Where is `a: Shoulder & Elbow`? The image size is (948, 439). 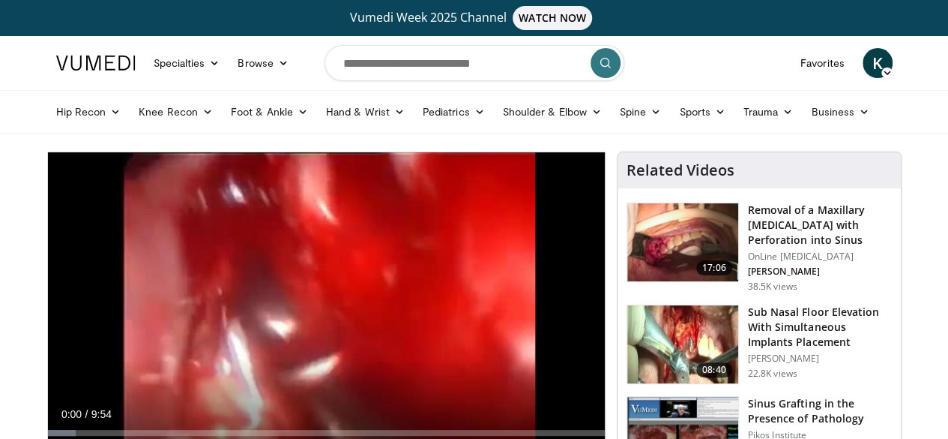 a: Shoulder & Elbow is located at coordinates (553, 112).